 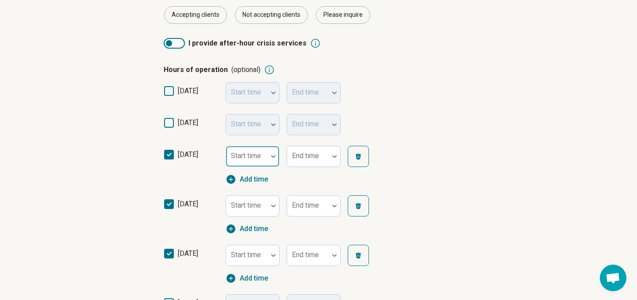 I want to click on span: I provide after-hour crisis services, so click(x=247, y=43).